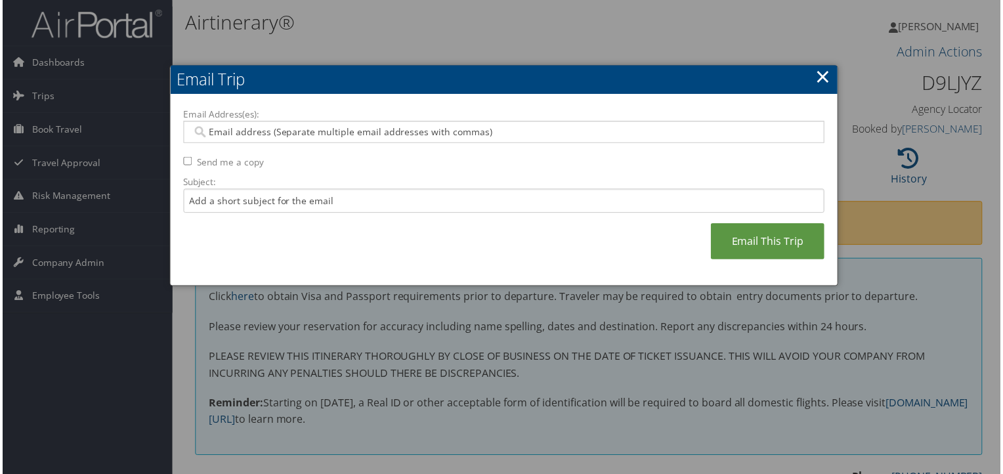 Image resolution: width=1003 pixels, height=474 pixels. What do you see at coordinates (504, 183) in the screenshot?
I see `label: Subject:` at bounding box center [504, 183].